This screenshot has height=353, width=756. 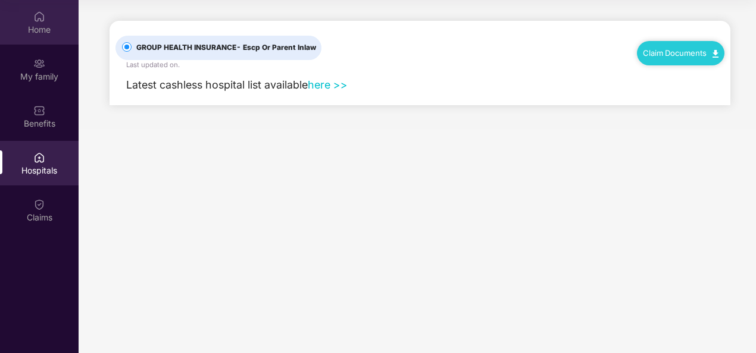 I want to click on img: svg+xml;base64,PHN2ZyBpZD0iQ2xhaW0iIHhtbG5zPSJodHRwOi8vd3d3LnczLm9yZy8yMDAwL3N2ZyIgd2lkdGg9IjIwIi..., so click(x=39, y=205).